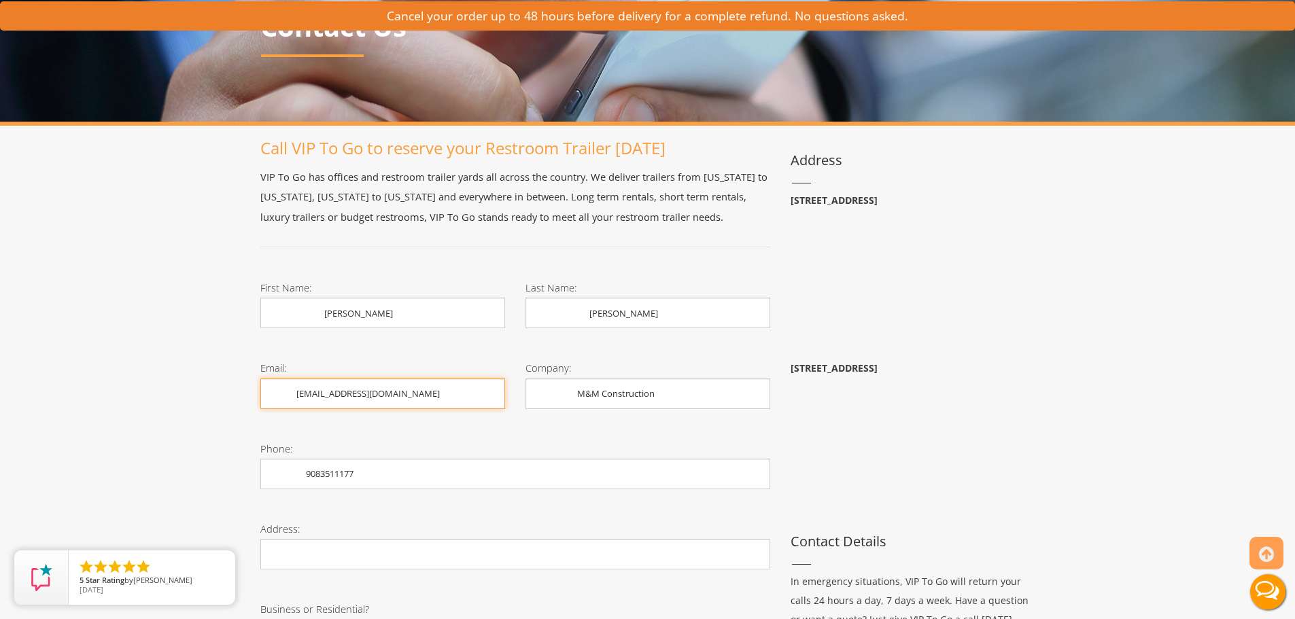  What do you see at coordinates (1267, 592) in the screenshot?
I see `button: Live Chat` at bounding box center [1267, 592].